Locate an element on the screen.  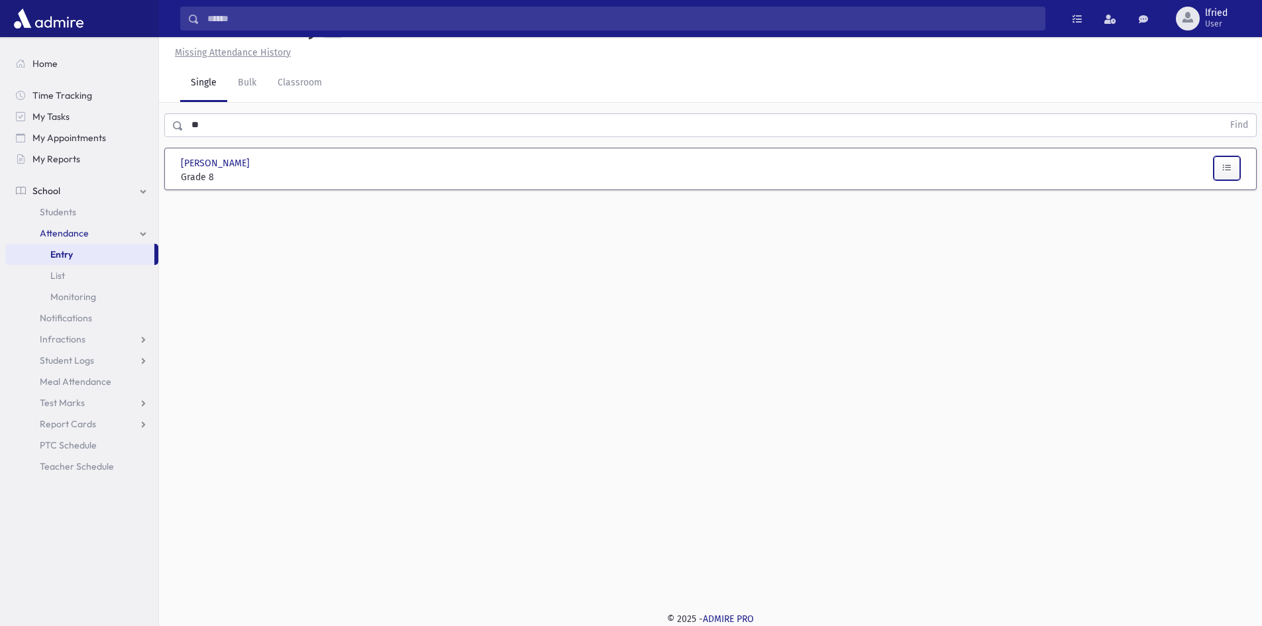
span: My Reports is located at coordinates (56, 159).